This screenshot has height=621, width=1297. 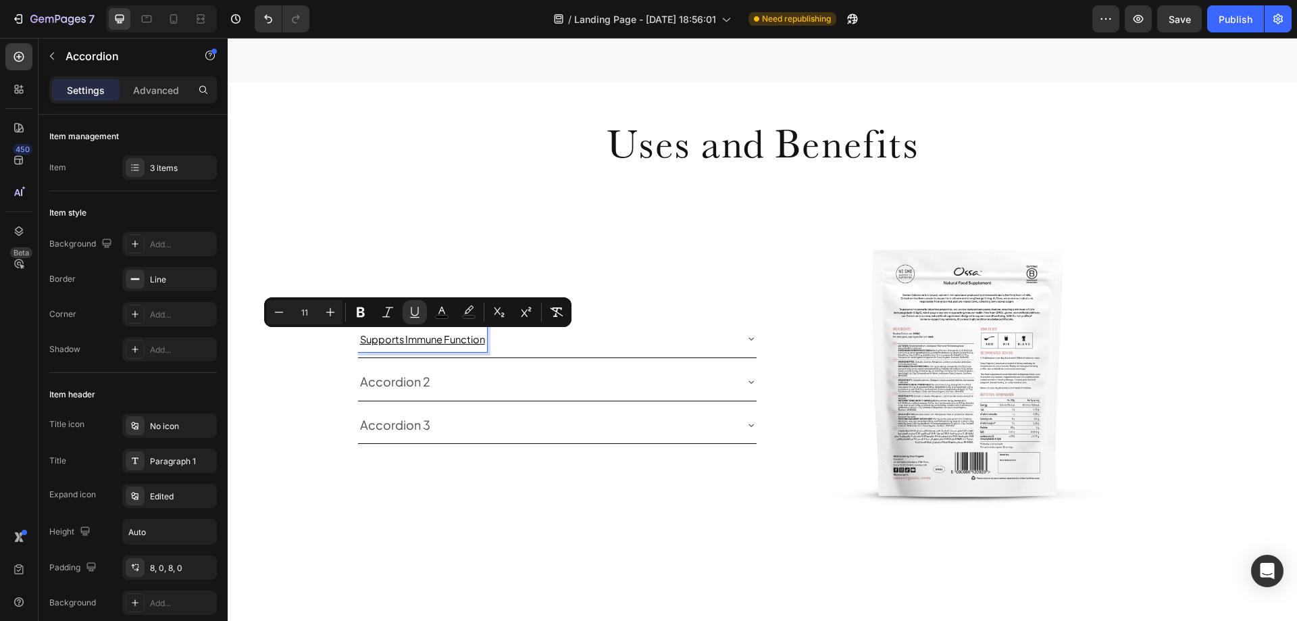 I want to click on span: Save, so click(x=1180, y=19).